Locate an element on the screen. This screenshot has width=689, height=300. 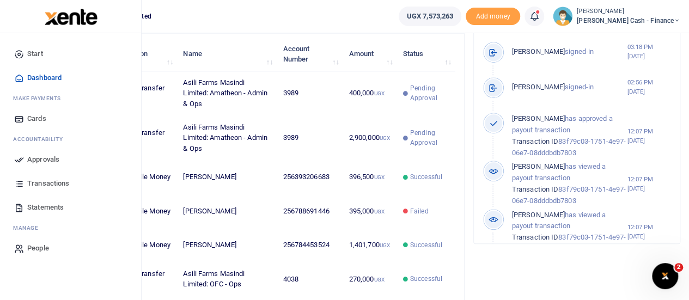
span: ake Payments is located at coordinates (40, 98).